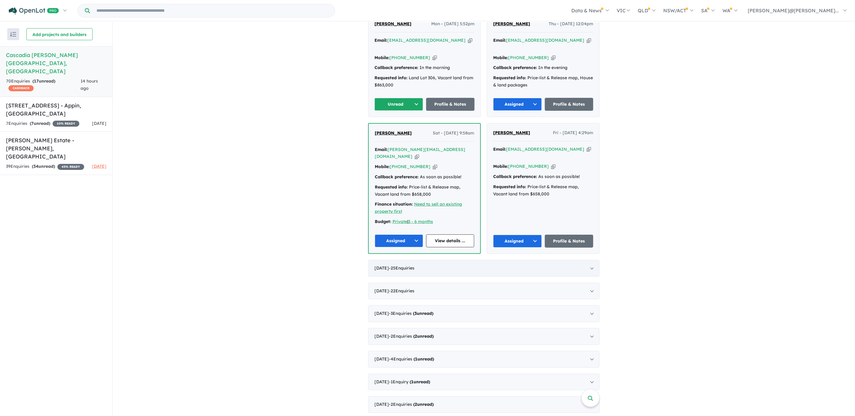  Describe the element at coordinates (32, 124) in the screenshot. I see `span: 7` at that location.